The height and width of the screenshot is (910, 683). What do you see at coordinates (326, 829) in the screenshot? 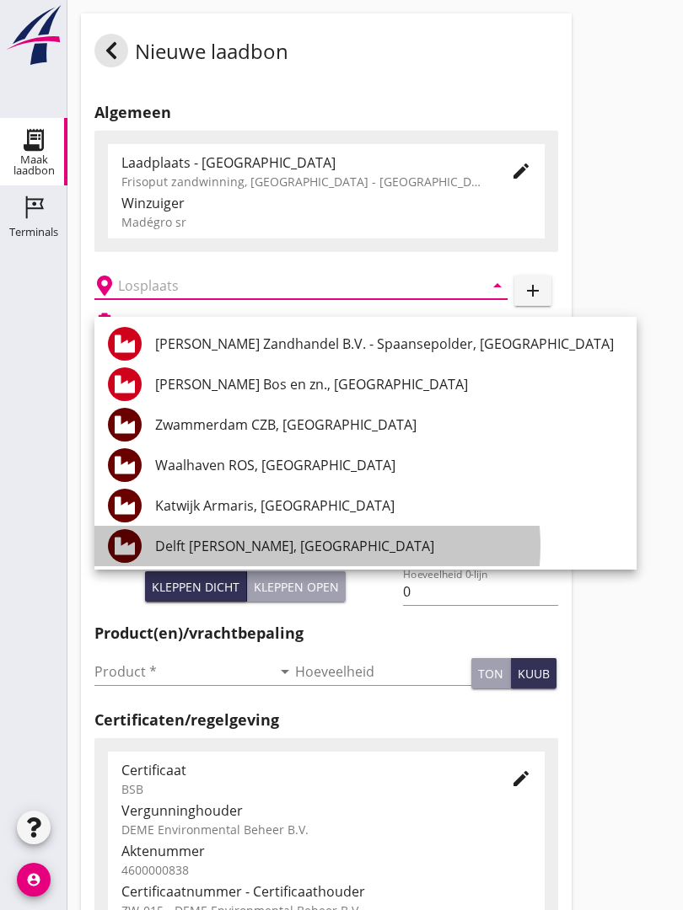
I see `div: DEME Environmental Beheer B.V.` at bounding box center [326, 829].